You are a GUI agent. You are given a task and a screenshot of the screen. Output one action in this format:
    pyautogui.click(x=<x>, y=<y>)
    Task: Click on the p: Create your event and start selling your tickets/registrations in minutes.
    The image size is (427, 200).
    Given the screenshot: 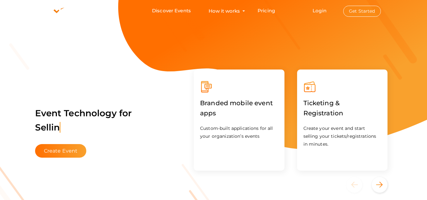 What is the action you would take?
    pyautogui.click(x=342, y=136)
    